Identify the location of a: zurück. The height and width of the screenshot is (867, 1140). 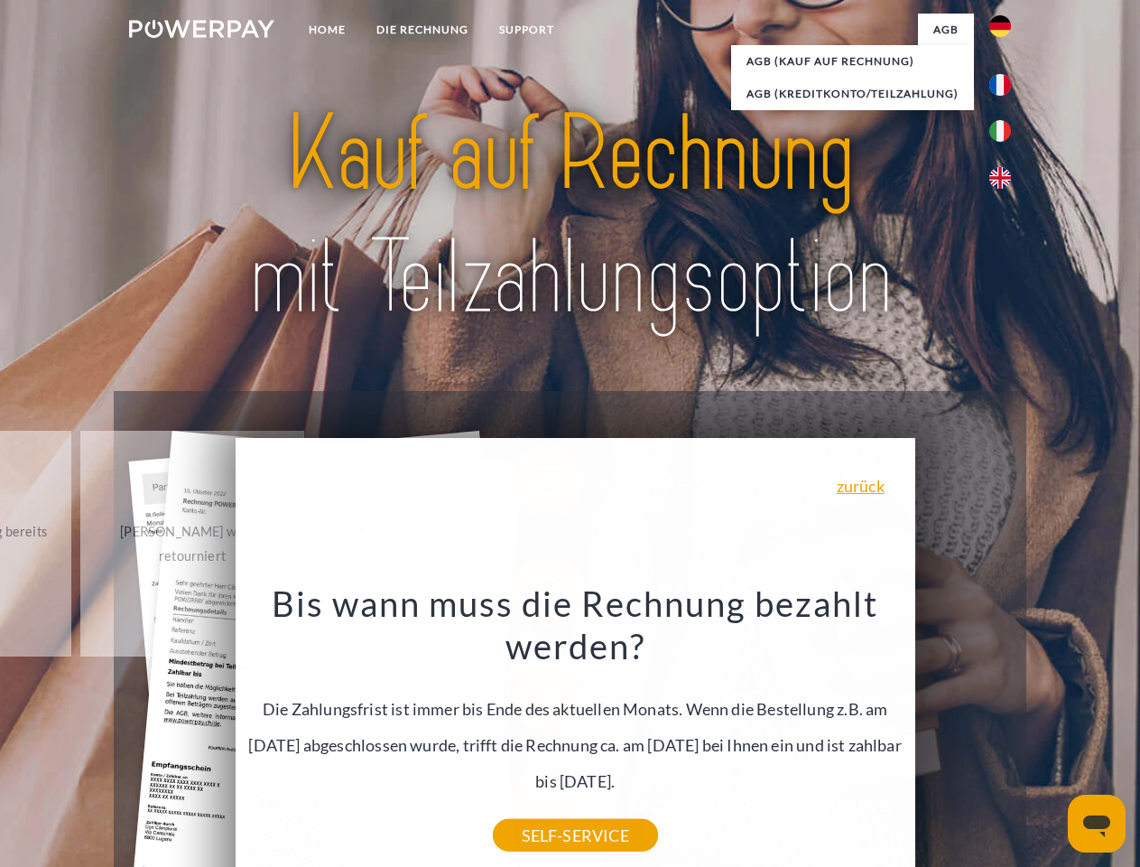
(860, 486).